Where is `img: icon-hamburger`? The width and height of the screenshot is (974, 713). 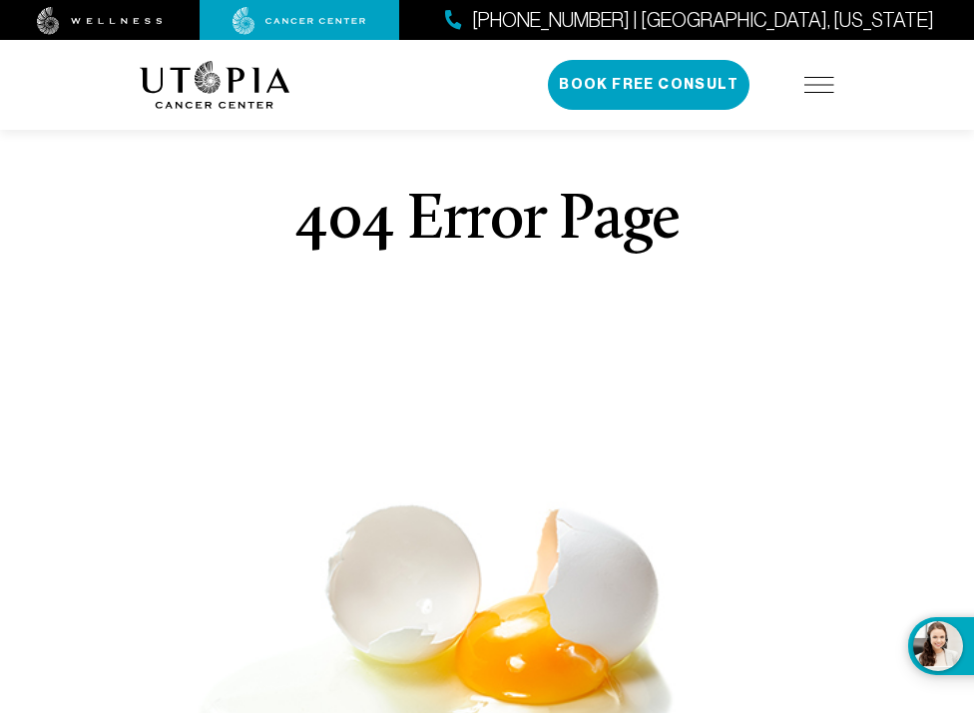
img: icon-hamburger is located at coordinates (819, 85).